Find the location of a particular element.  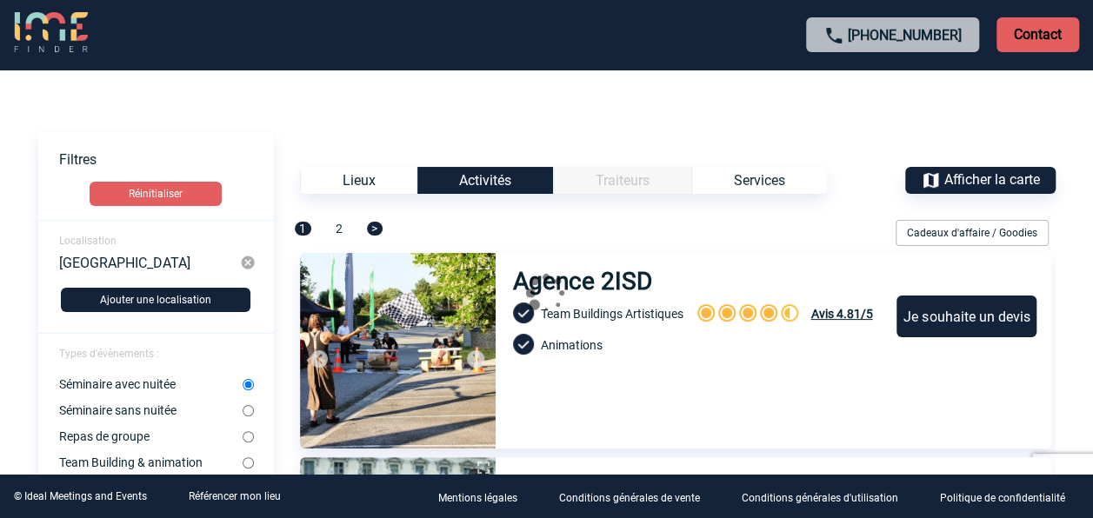

span: Localisation is located at coordinates (88, 241).